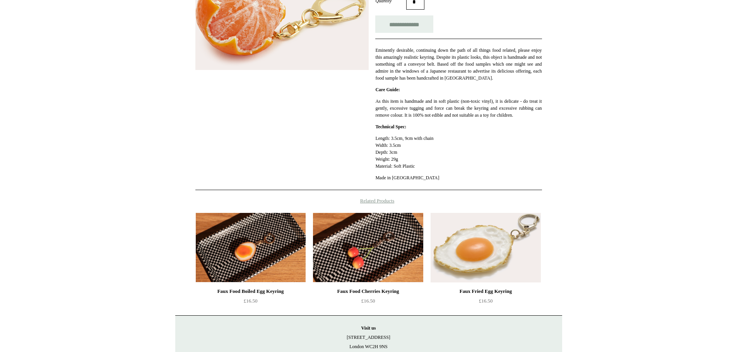 The height and width of the screenshot is (352, 737). I want to click on p: As this item is handmade and in soft plastic (non-toxic vinyl), it is delicate - do treat it gent..., so click(458, 108).